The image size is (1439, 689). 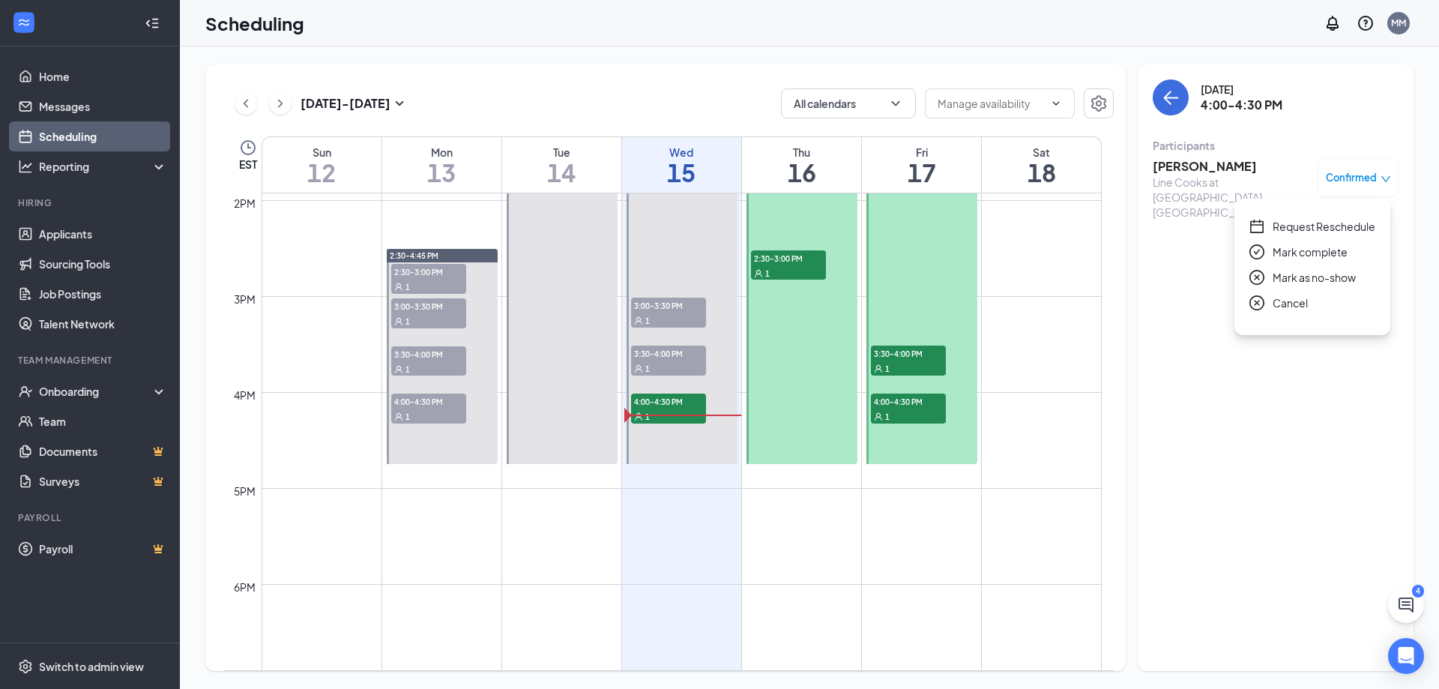 What do you see at coordinates (1333, 23) in the screenshot?
I see `svg: Notifications` at bounding box center [1333, 23].